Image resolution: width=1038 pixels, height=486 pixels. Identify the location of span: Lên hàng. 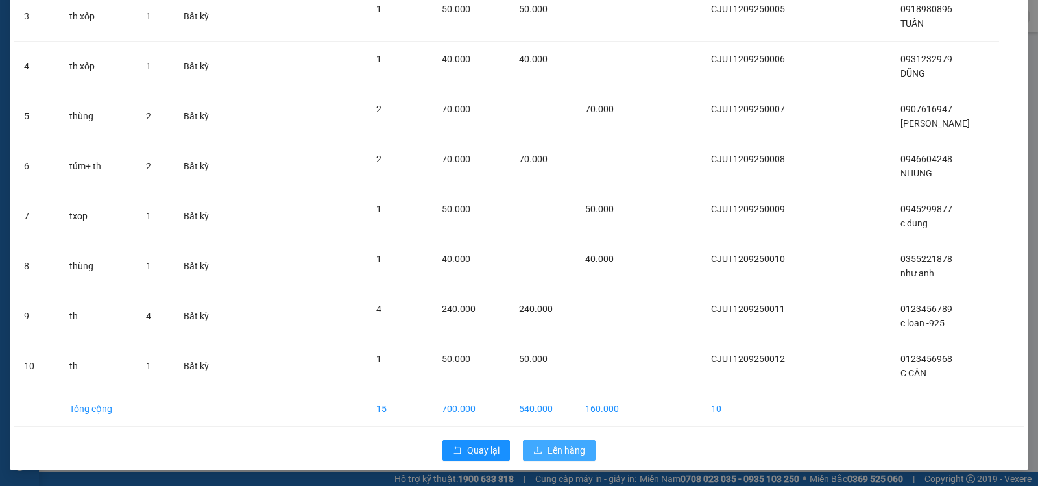
(566, 450).